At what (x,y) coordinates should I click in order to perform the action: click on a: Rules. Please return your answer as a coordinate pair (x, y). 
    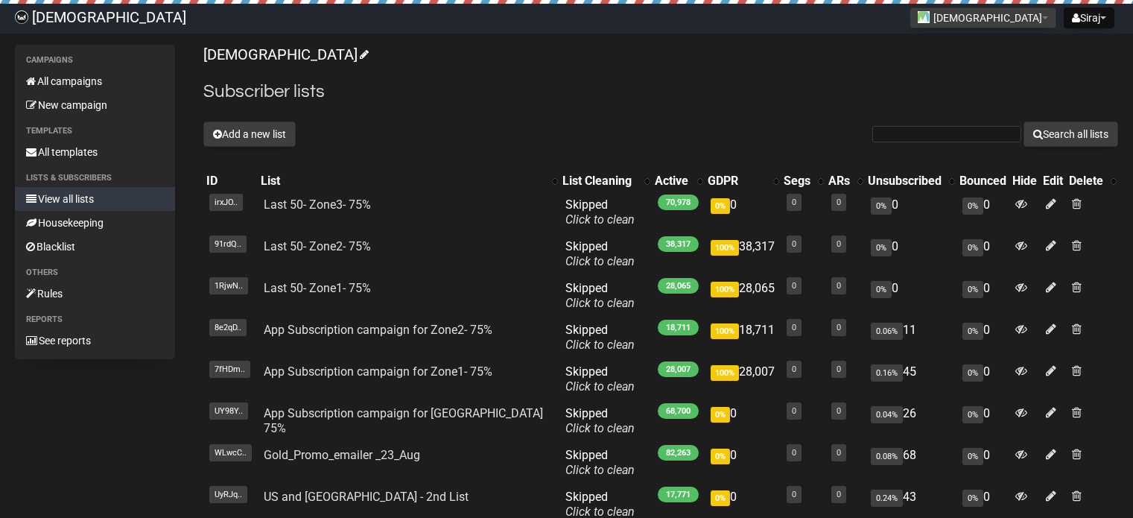
    Looking at the image, I should click on (95, 294).